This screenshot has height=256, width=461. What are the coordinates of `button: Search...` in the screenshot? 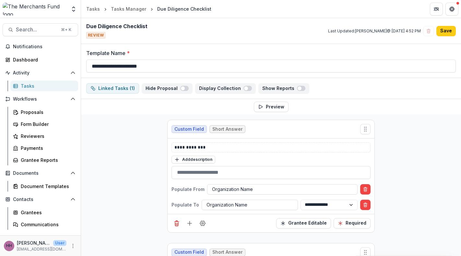 It's located at (40, 30).